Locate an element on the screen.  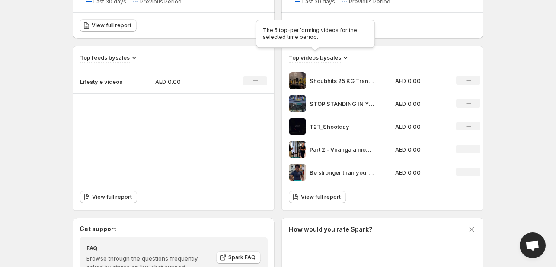
h3: Top feeds by sales is located at coordinates (105, 58).